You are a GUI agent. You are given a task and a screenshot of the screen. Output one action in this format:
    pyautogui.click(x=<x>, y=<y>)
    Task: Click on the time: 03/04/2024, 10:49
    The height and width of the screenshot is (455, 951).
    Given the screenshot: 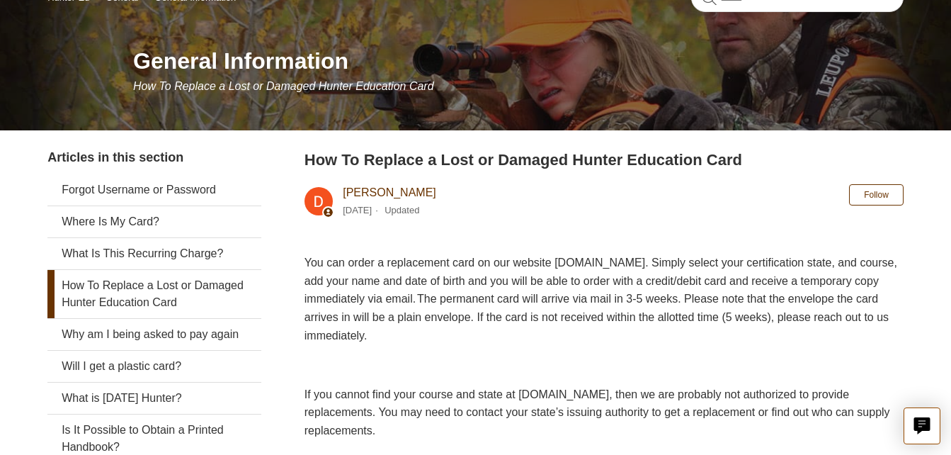 What is the action you would take?
    pyautogui.click(x=357, y=210)
    